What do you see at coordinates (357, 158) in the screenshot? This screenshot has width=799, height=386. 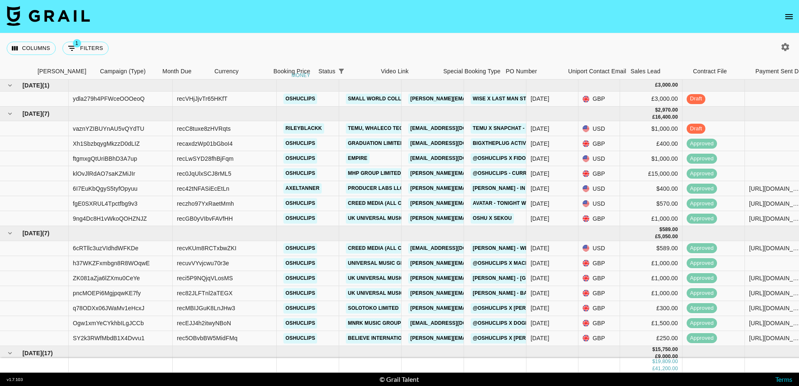 I see `a: Empire` at bounding box center [357, 158].